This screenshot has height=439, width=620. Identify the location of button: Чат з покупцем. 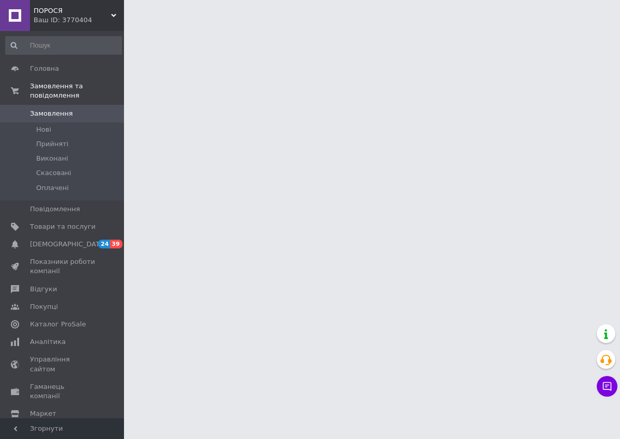
(607, 387).